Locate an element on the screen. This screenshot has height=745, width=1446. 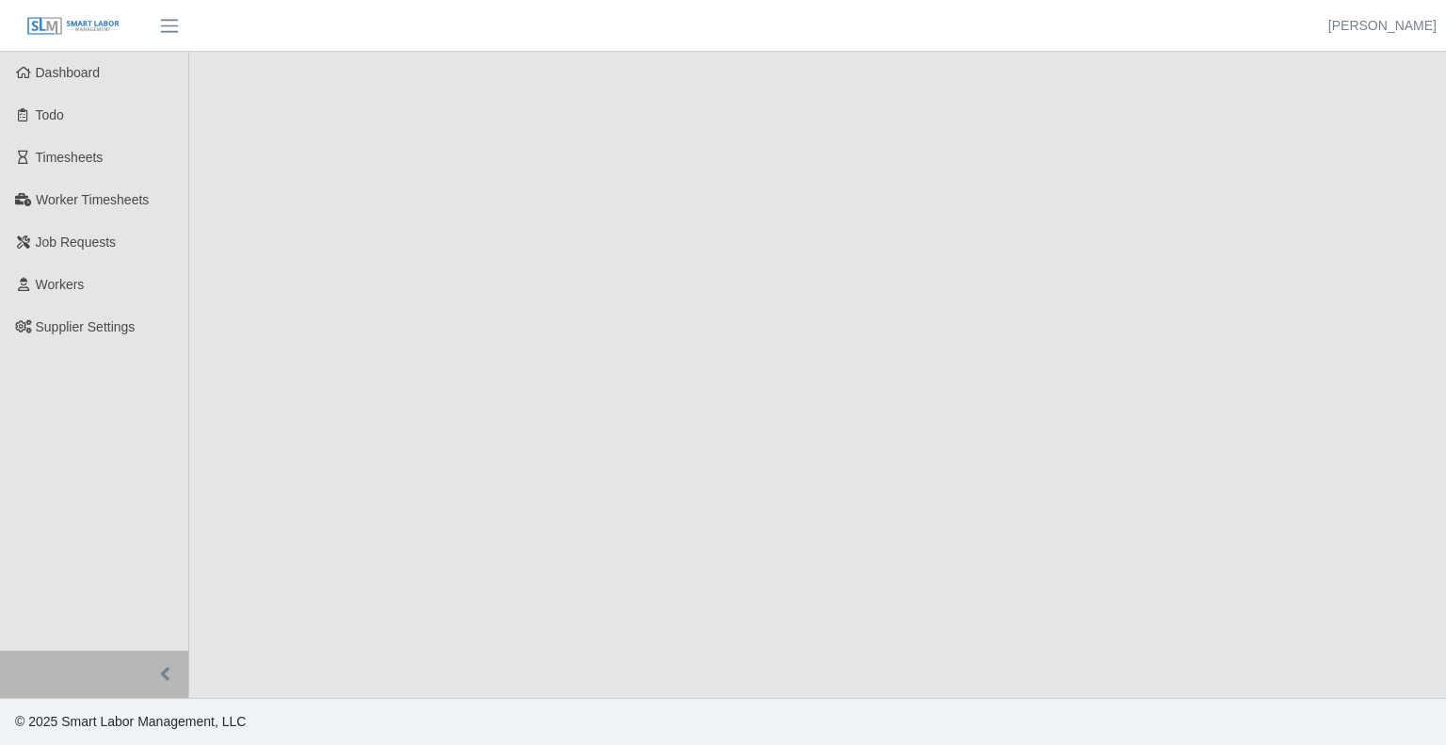
span: Supplier Settings is located at coordinates (86, 327).